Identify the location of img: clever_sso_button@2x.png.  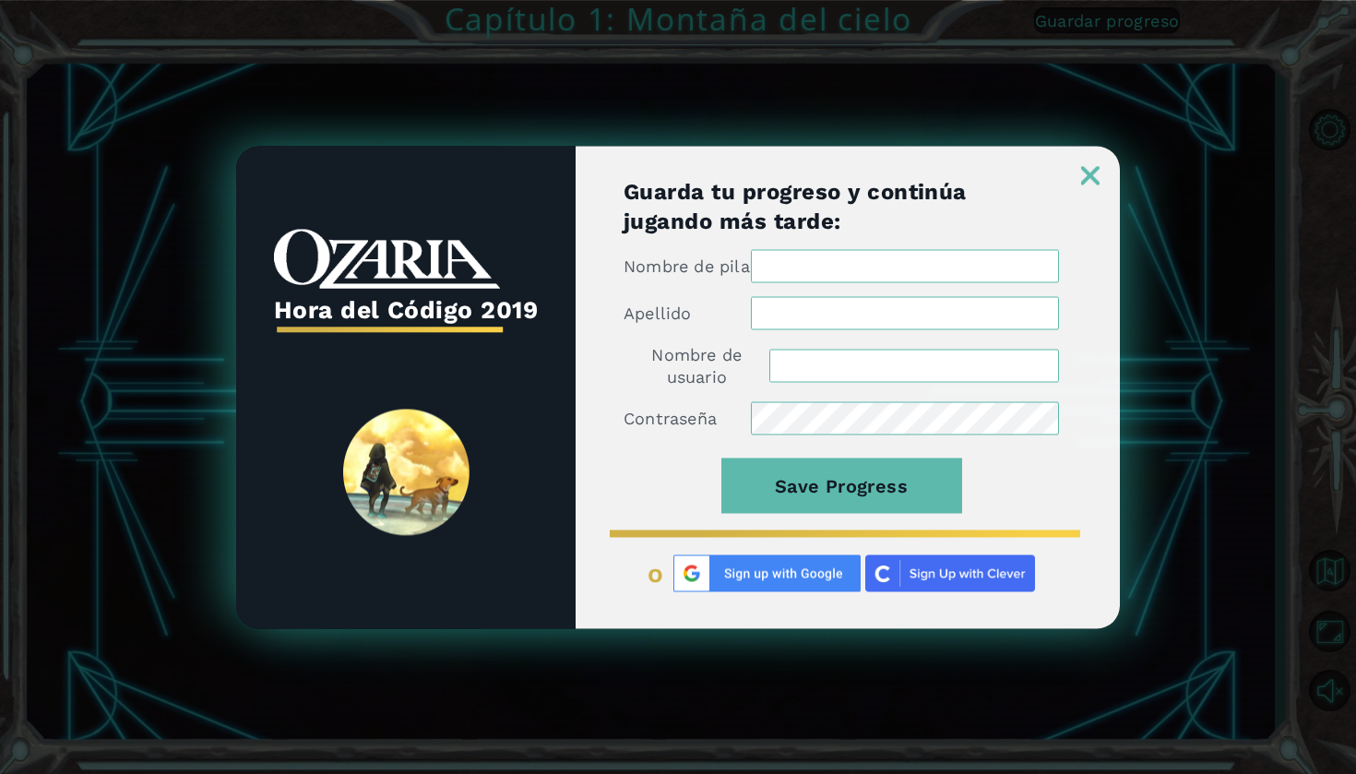
(950, 573).